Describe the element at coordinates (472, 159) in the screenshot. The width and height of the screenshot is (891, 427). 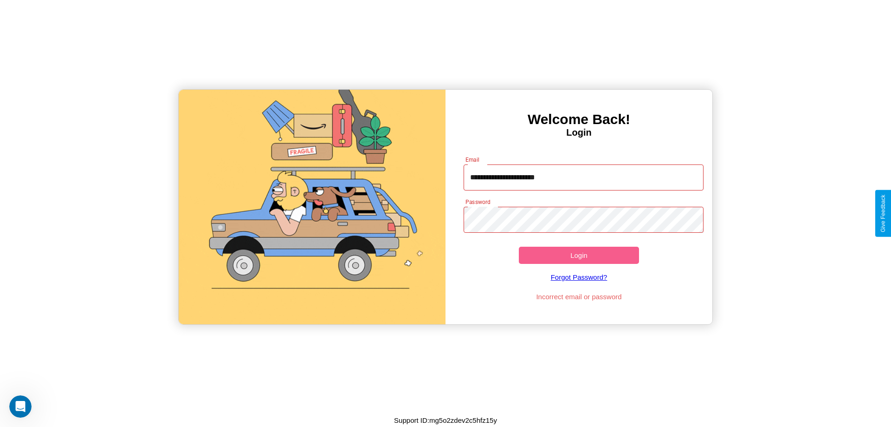
I see `label: Email` at that location.